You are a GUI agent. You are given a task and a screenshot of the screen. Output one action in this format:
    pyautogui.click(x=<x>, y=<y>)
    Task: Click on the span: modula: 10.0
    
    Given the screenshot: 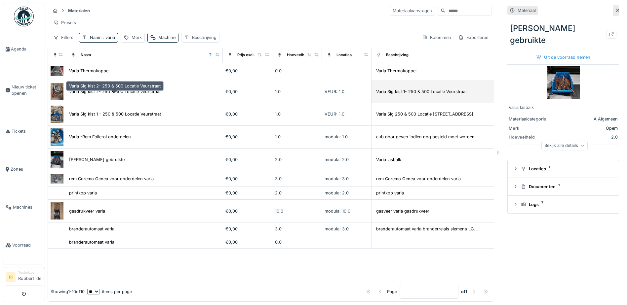 What is the action you would take?
    pyautogui.click(x=338, y=211)
    